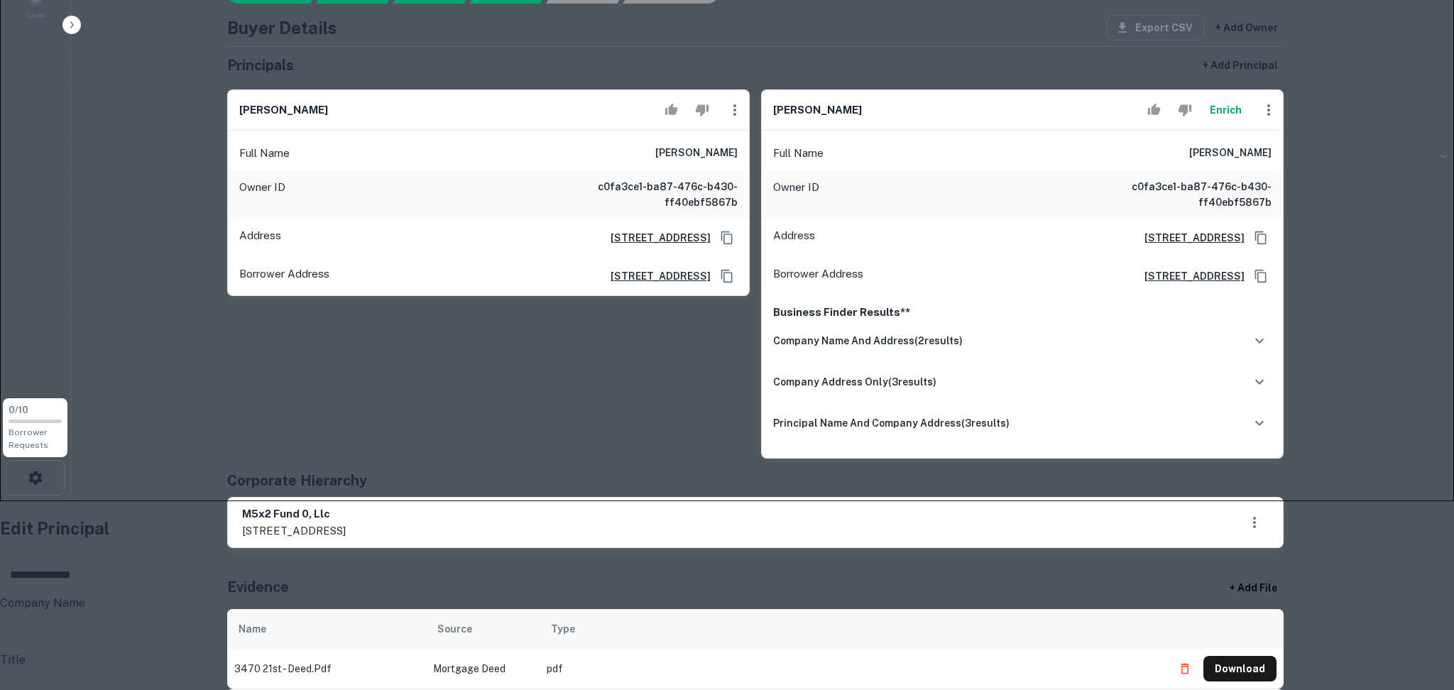 This screenshot has width=1454, height=690. Describe the element at coordinates (454, 629) in the screenshot. I see `div: Source` at that location.